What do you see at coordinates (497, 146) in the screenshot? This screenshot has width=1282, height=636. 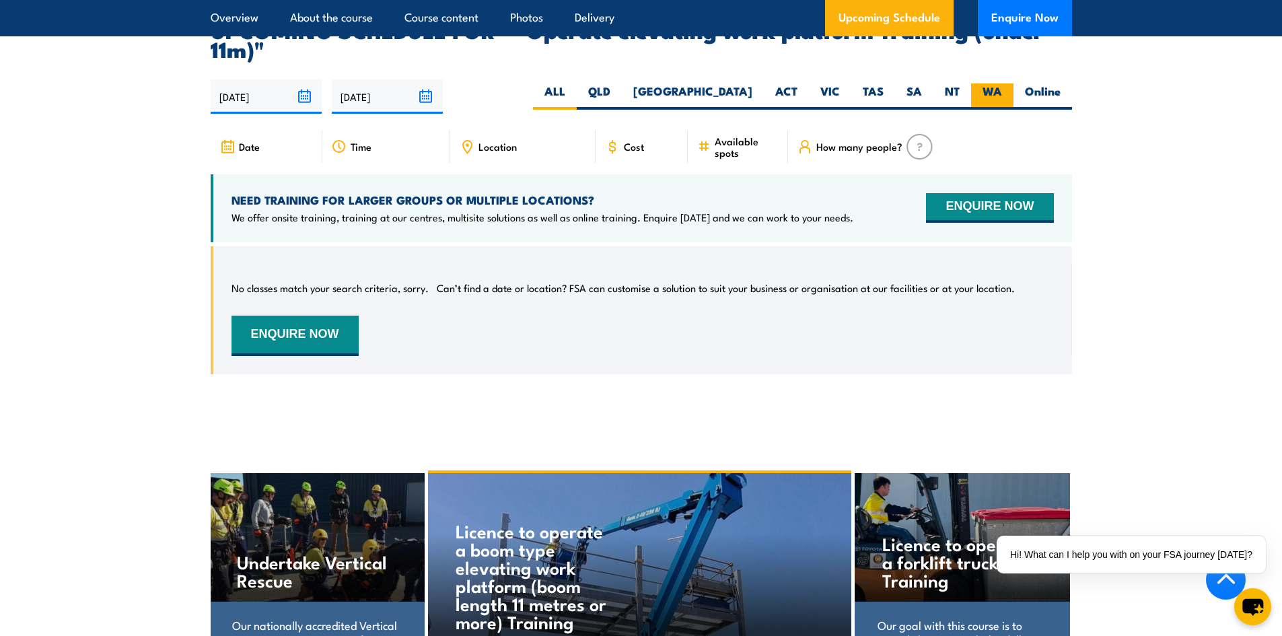 I see `span: Location` at bounding box center [497, 146].